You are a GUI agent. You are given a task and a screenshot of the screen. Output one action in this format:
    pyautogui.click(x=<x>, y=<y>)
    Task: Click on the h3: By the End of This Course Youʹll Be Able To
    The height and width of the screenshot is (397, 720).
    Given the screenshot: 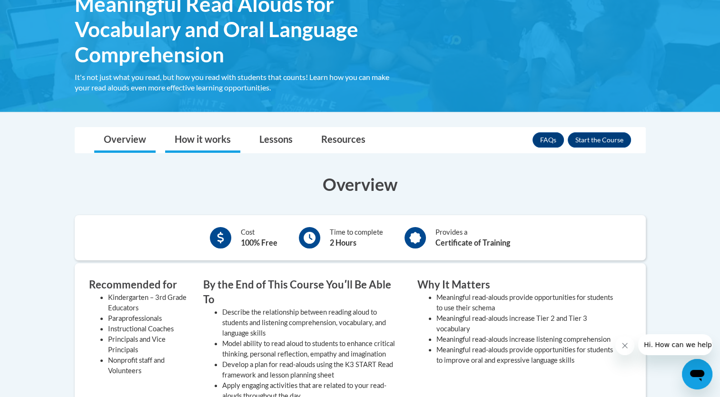 What is the action you would take?
    pyautogui.click(x=303, y=292)
    